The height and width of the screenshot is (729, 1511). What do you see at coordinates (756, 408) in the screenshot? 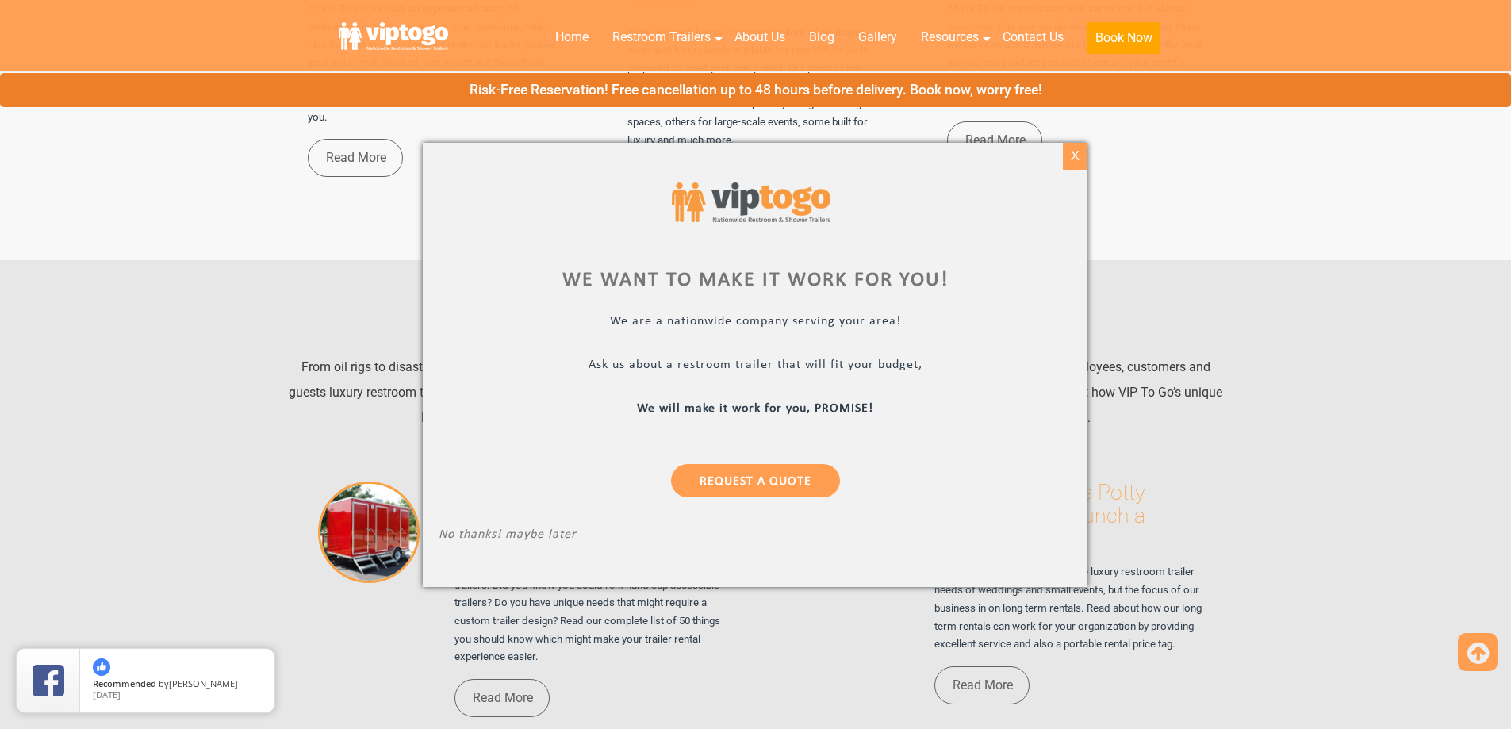
I see `b: We will make it work for you, PROMISE!` at bounding box center [756, 408].